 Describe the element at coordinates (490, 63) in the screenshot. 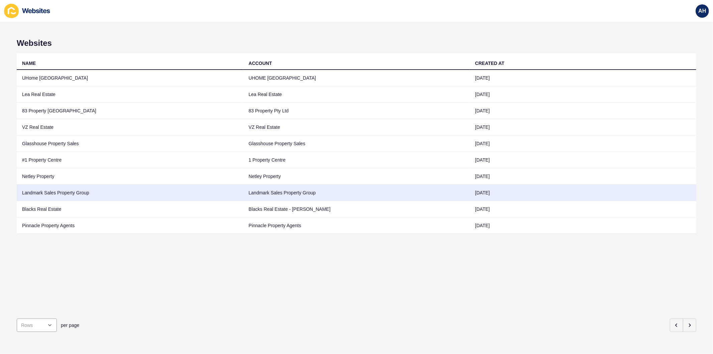

I see `div: CREATED AT` at that location.